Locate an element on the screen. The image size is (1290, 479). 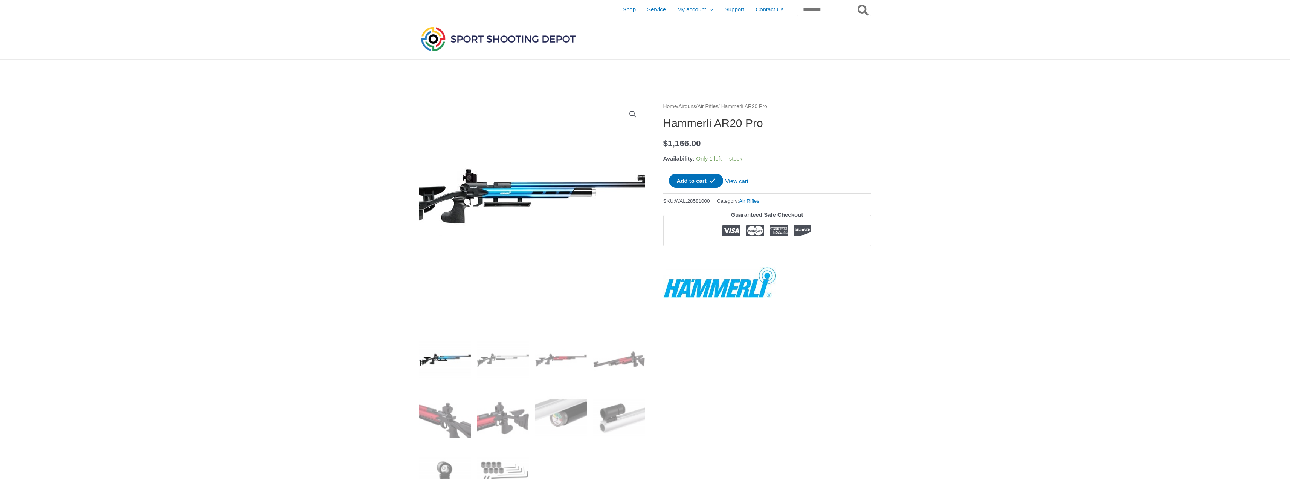
span: Only 1 left in stock is located at coordinates (719, 158).